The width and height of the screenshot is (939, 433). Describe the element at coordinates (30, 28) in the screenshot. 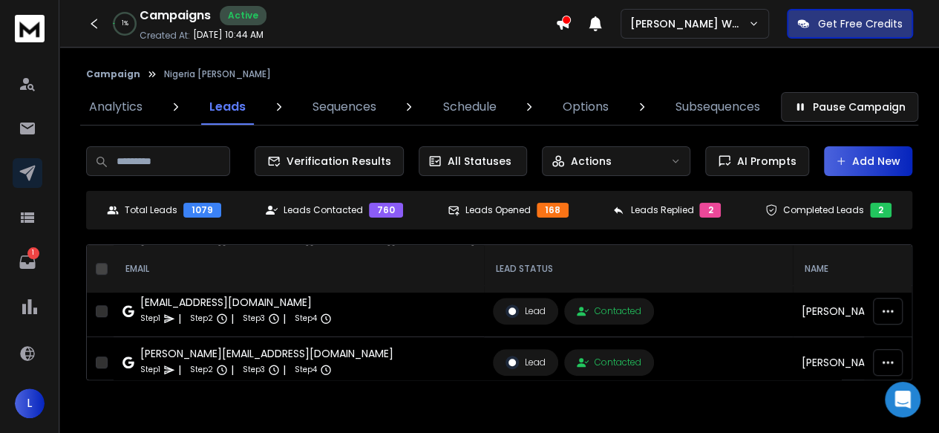

I see `img: logo` at that location.